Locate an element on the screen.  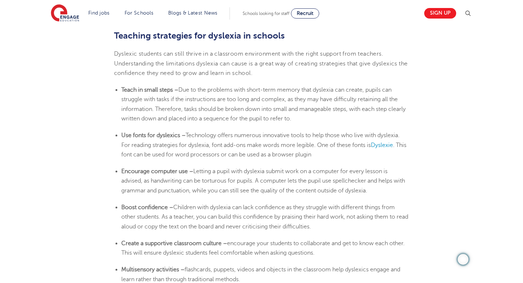
span: Letting a pupil with dyslexia submit work on a computer for every lesson is advised, as handwriti... is located at coordinates (263, 181).